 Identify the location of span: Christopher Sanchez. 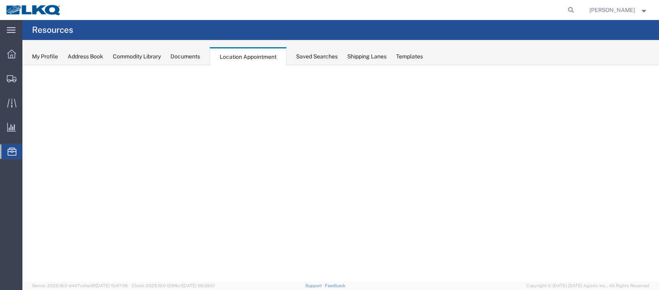
(612, 10).